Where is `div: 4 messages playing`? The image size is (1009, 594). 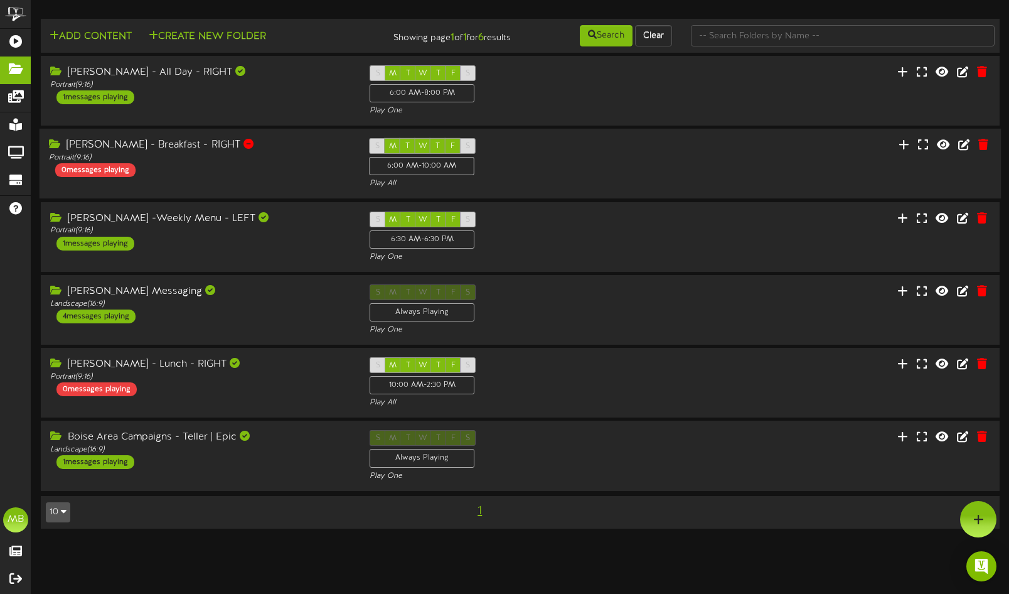 div: 4 messages playing is located at coordinates (96, 316).